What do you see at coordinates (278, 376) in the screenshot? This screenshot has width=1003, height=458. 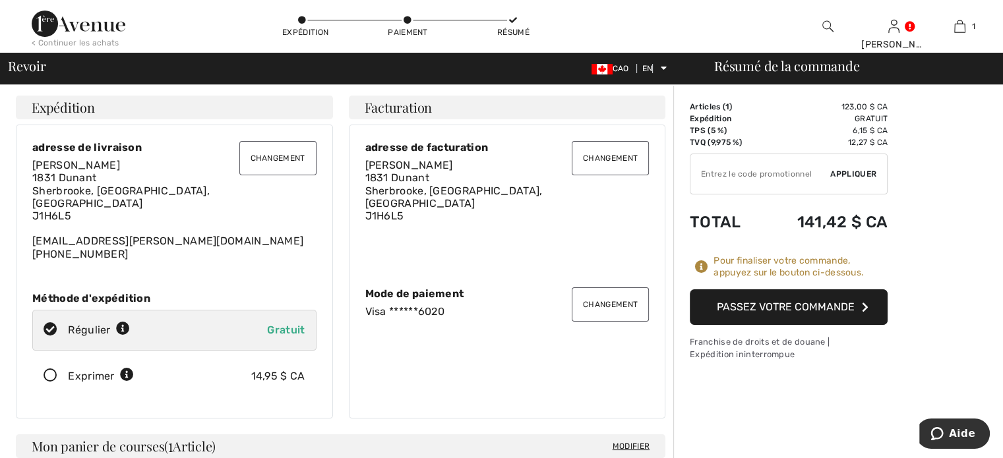 I see `font: 14,95 $ CA` at bounding box center [278, 376].